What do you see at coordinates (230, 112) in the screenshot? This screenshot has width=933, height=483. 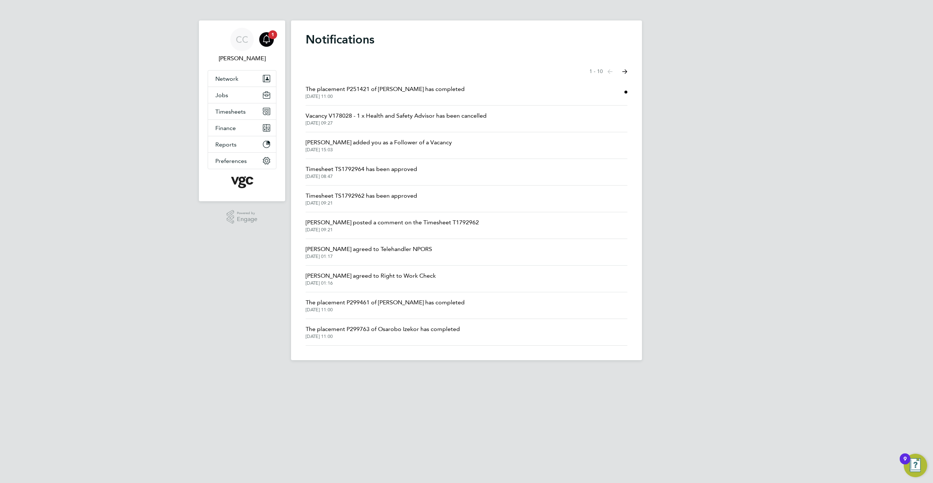 I see `span: Timesheets` at bounding box center [230, 112].